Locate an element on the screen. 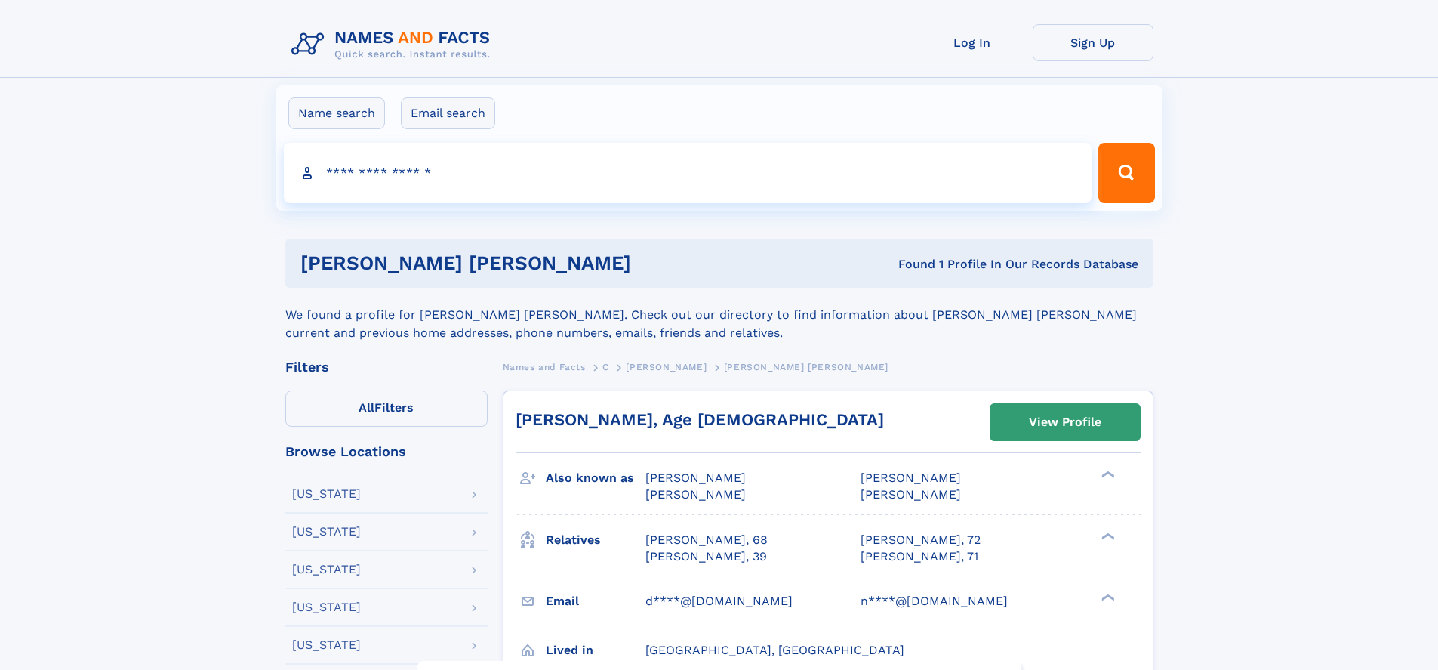 The height and width of the screenshot is (670, 1438). a: View Profile is located at coordinates (1065, 422).